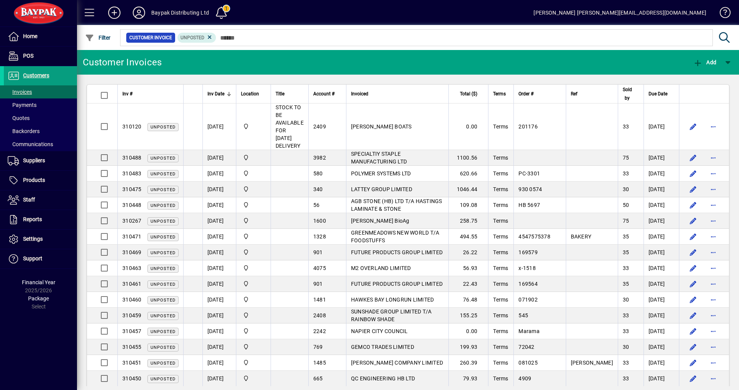 This screenshot has height=390, width=739. I want to click on td: 258.75, so click(468, 221).